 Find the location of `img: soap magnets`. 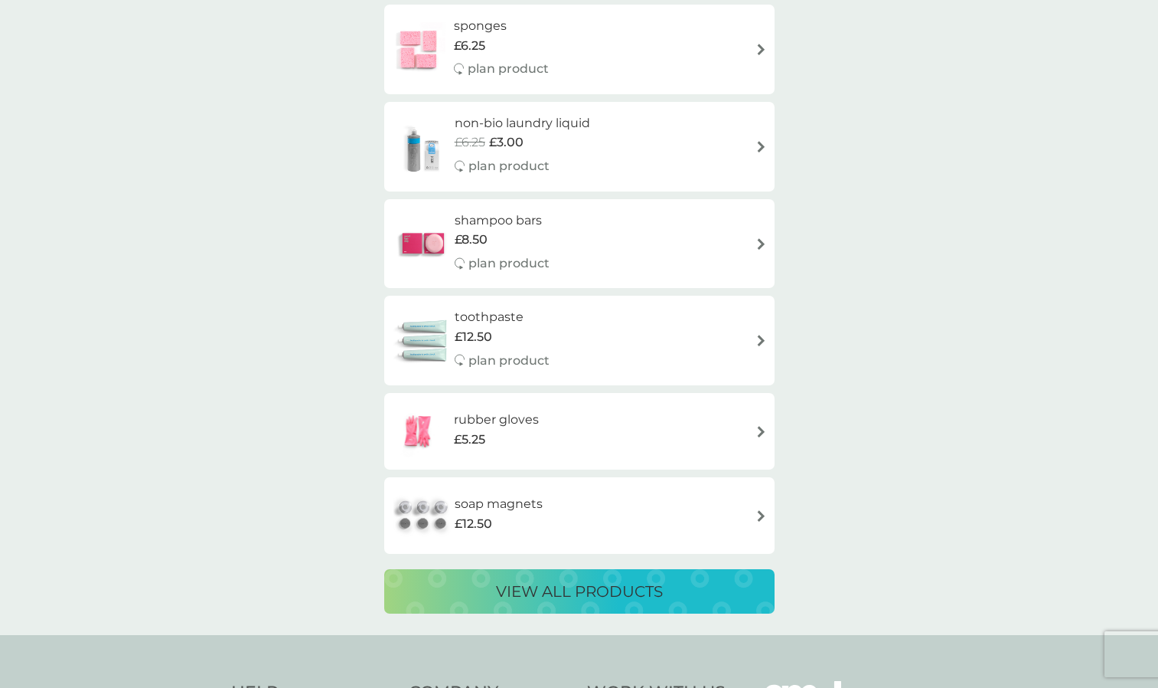

img: soap magnets is located at coordinates (423, 515).